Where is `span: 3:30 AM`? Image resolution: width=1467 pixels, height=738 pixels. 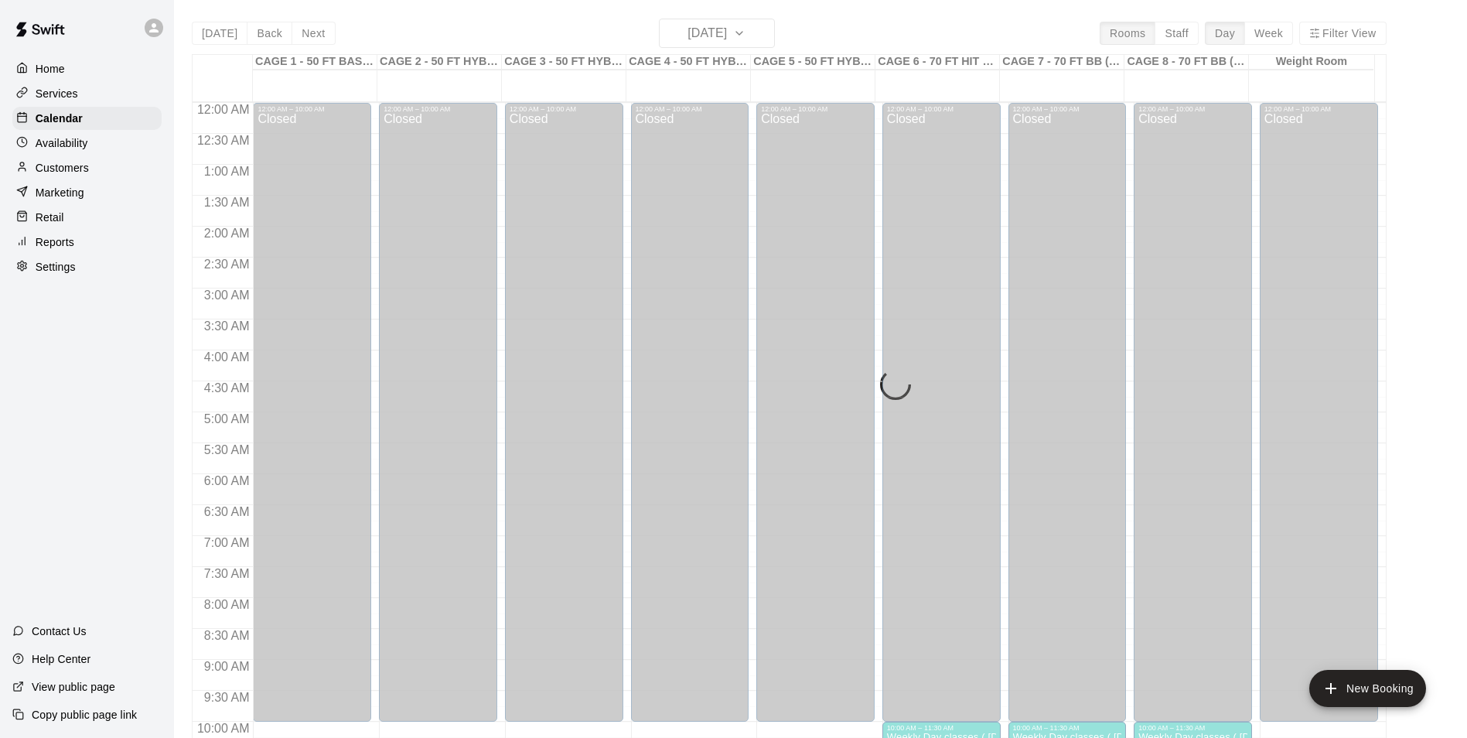
span: 3:30 AM is located at coordinates (227, 326).